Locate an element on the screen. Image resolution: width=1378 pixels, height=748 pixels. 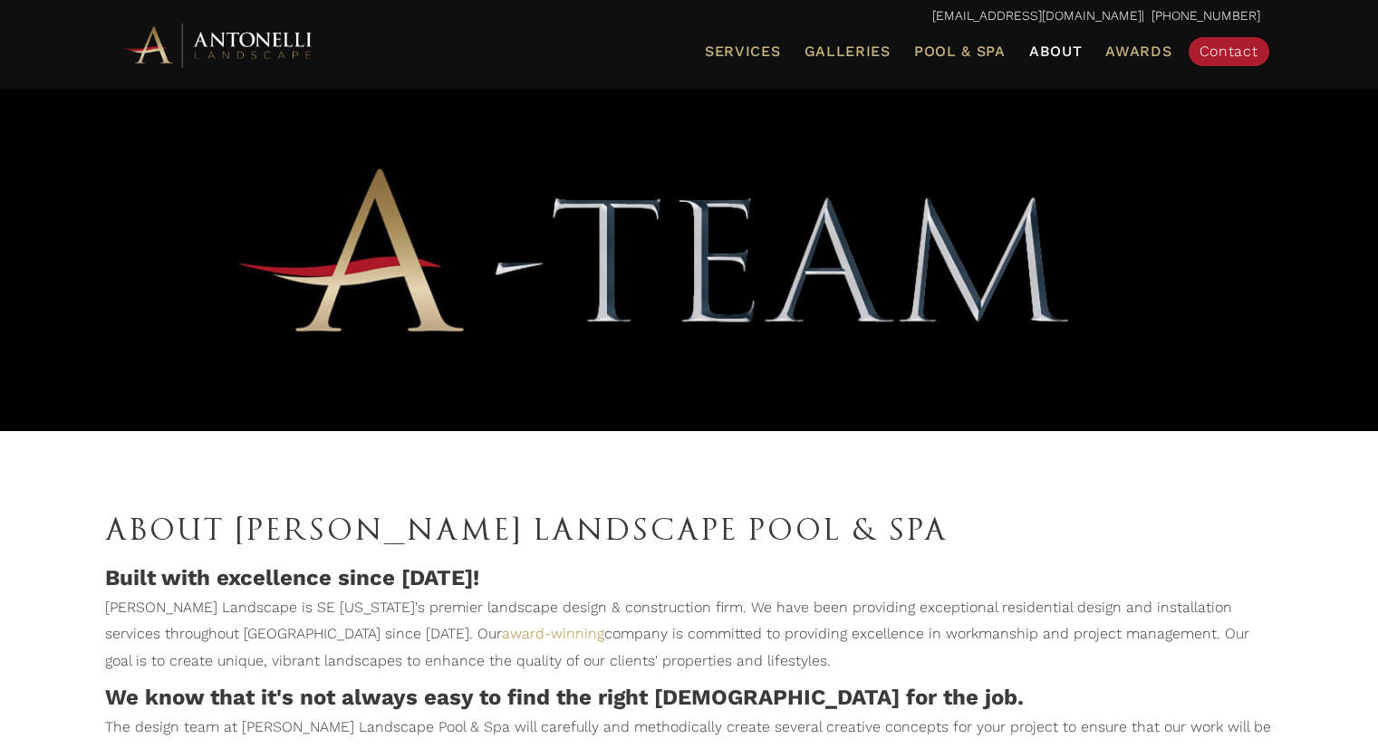
span: Services is located at coordinates (743, 52).